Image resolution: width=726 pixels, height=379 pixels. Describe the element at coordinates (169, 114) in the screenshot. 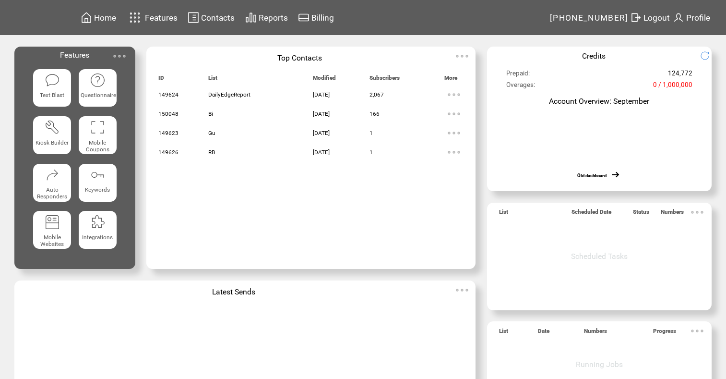

I see `span: 150048` at that location.